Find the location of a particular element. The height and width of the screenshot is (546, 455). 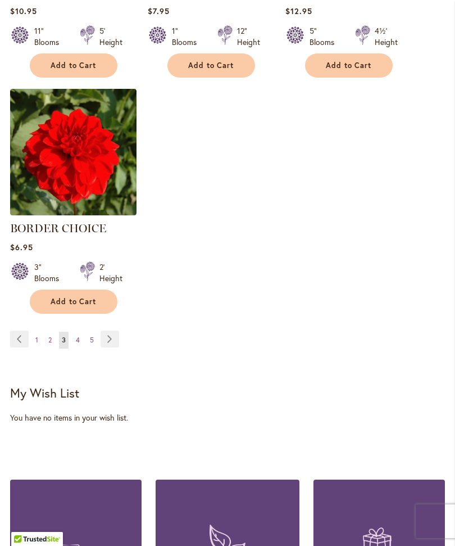

span: 4 is located at coordinates (78, 339).